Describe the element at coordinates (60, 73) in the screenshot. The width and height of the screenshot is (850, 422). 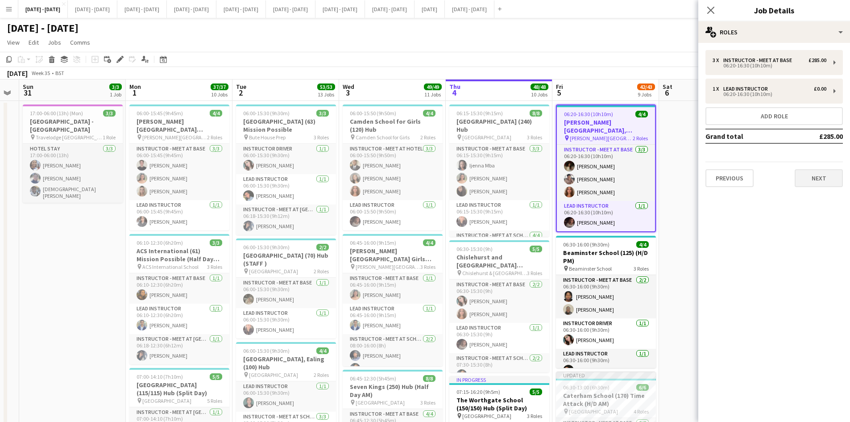
I see `div: BST` at that location.